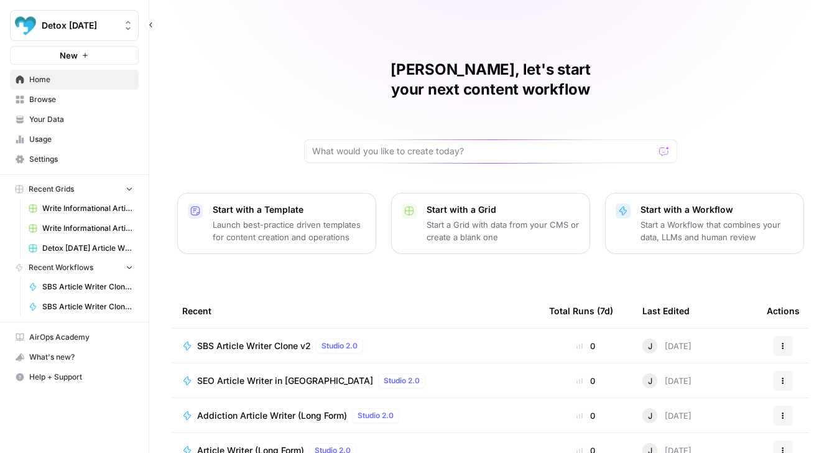 The image size is (832, 453). What do you see at coordinates (68, 55) in the screenshot?
I see `span: New` at bounding box center [68, 55].